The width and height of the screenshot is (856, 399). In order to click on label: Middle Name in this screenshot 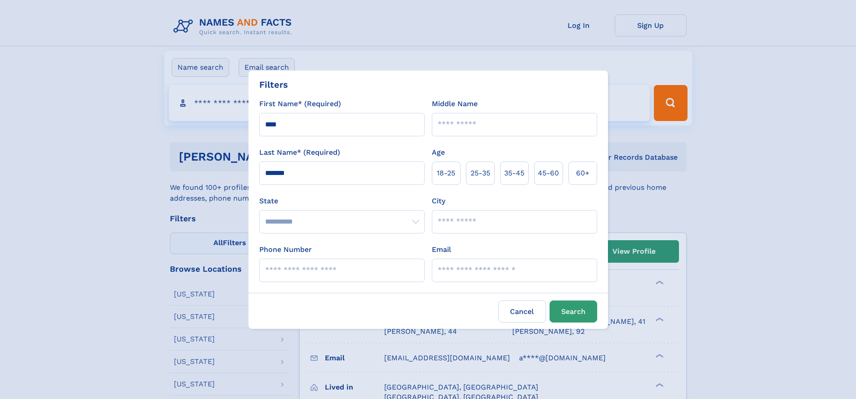, I will do `click(455, 104)`.